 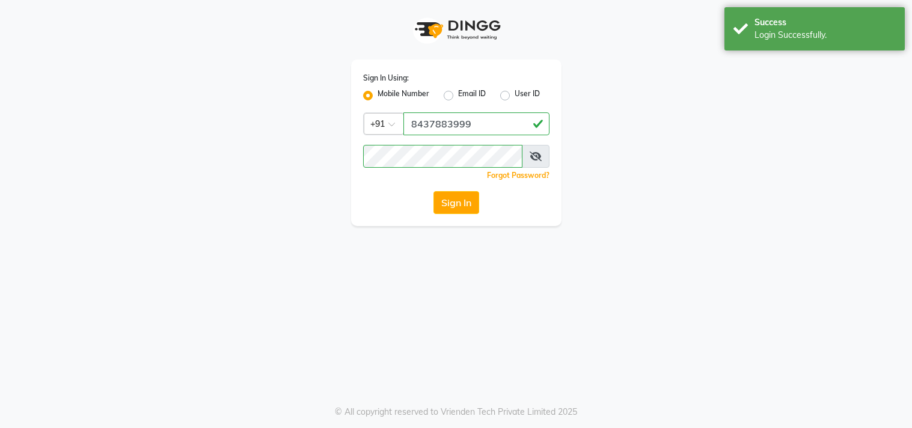 What do you see at coordinates (527, 96) in the screenshot?
I see `label: User ID` at bounding box center [527, 96].